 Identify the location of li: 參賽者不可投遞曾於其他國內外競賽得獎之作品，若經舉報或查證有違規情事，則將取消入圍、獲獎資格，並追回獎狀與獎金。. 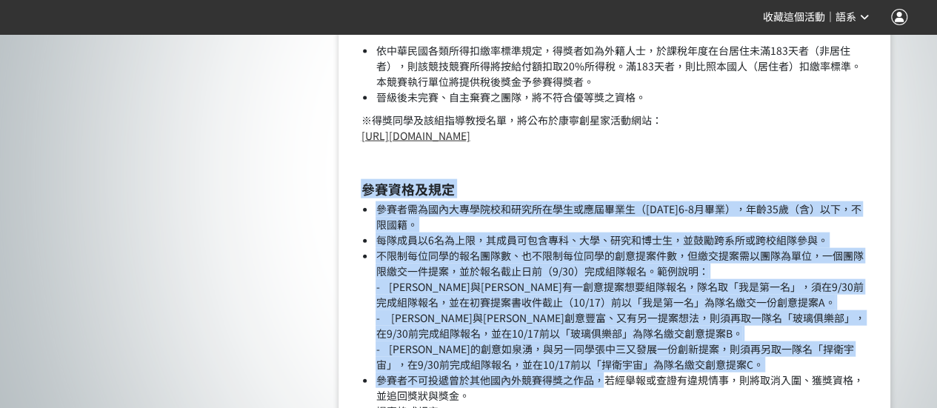
(621, 388).